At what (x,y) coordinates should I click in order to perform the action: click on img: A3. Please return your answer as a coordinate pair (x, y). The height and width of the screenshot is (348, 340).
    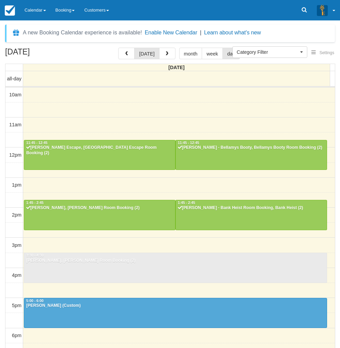
    Looking at the image, I should click on (322, 10).